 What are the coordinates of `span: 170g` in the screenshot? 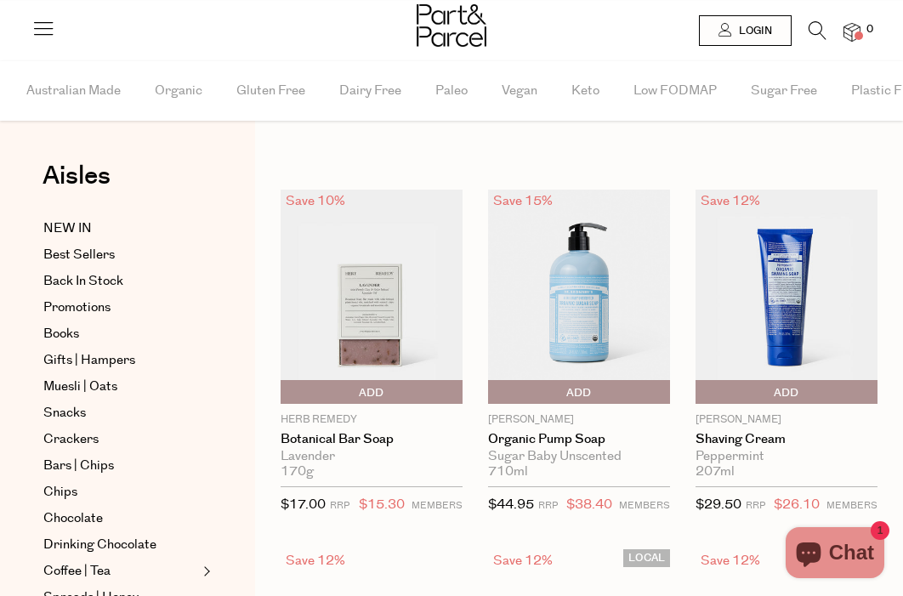 It's located at (297, 472).